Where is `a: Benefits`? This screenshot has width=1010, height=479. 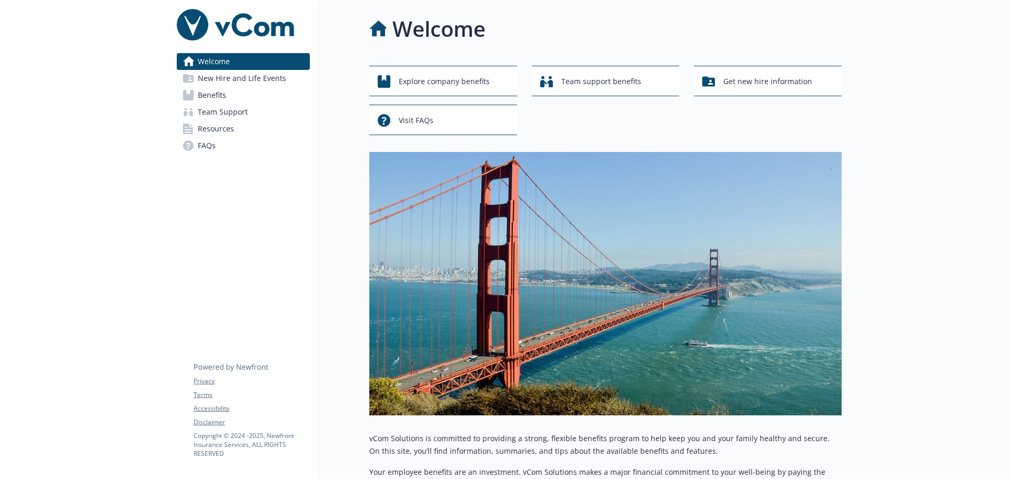
a: Benefits is located at coordinates (243, 95).